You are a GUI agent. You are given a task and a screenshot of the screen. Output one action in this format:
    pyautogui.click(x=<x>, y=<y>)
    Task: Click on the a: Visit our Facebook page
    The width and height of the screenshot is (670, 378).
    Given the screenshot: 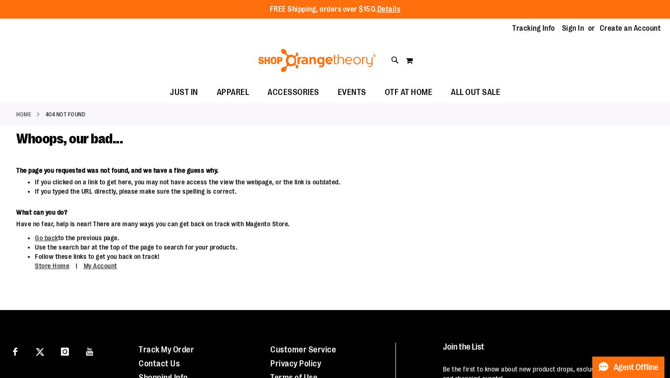 What is the action you would take?
    pyautogui.click(x=15, y=350)
    